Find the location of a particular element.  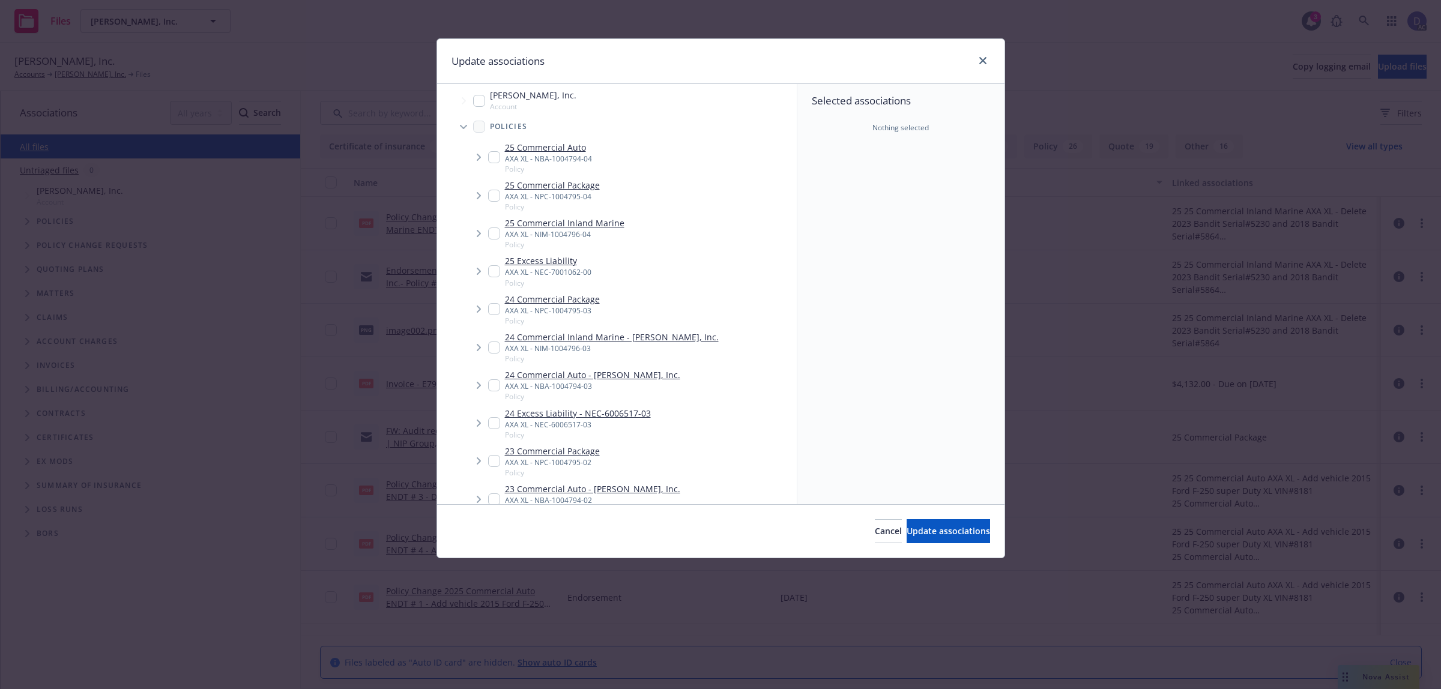

h1: Update associations is located at coordinates (498, 61).